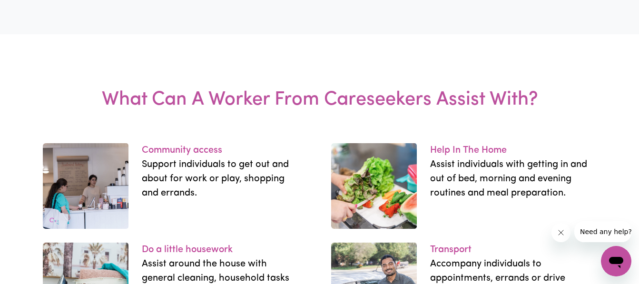  I want to click on p: Do a little housework, so click(220, 250).